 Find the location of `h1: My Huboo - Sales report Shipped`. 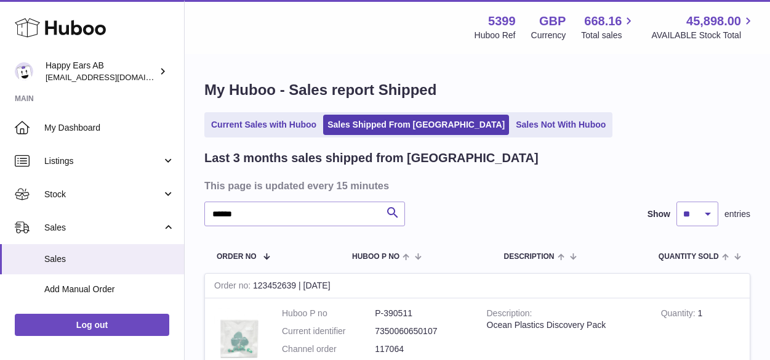

h1: My Huboo - Sales report Shipped is located at coordinates (477, 90).